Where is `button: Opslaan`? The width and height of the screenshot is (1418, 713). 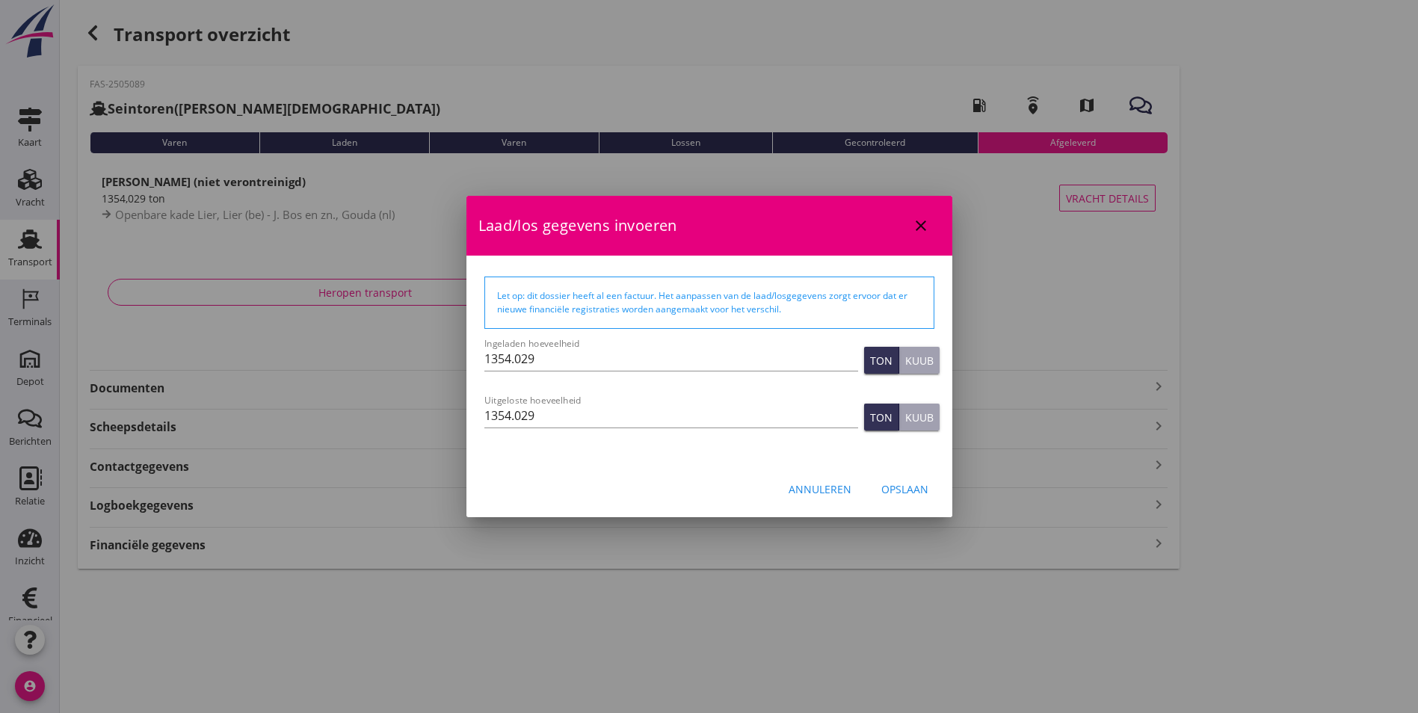
button: Opslaan is located at coordinates (905, 489).